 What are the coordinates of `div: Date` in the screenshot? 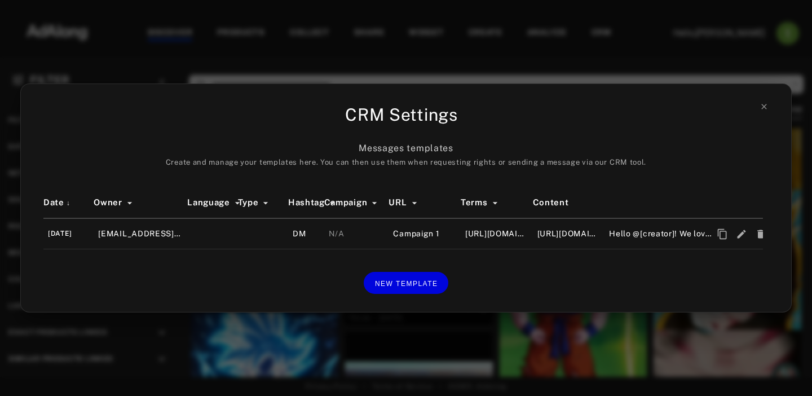 It's located at (68, 203).